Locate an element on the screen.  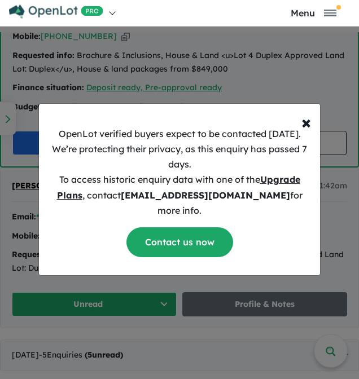
u: Upgrade Plans is located at coordinates (178, 187).